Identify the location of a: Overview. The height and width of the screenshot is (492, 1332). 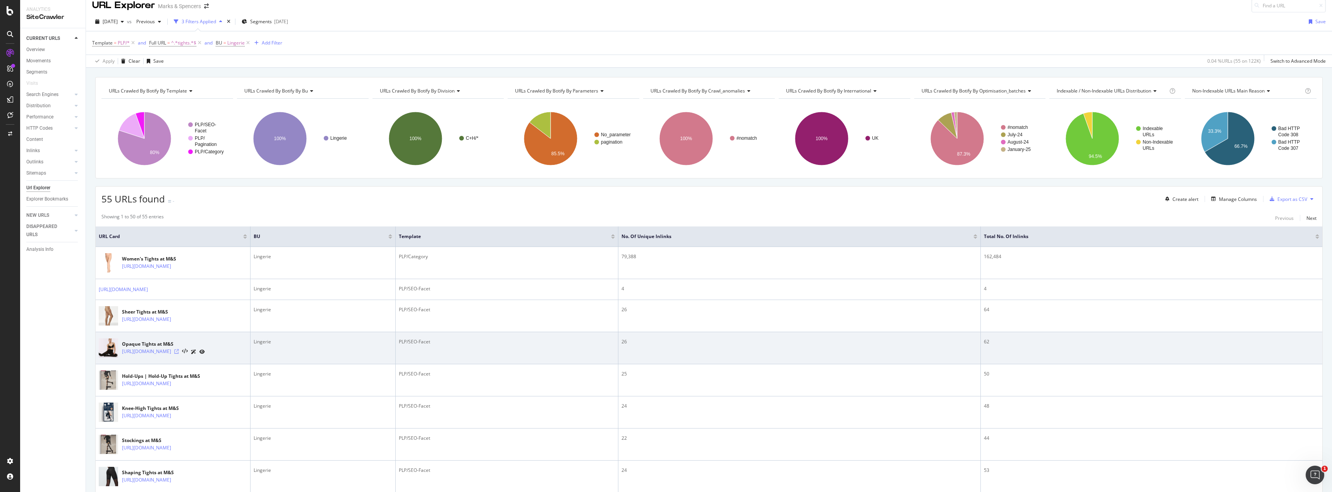
(53, 50).